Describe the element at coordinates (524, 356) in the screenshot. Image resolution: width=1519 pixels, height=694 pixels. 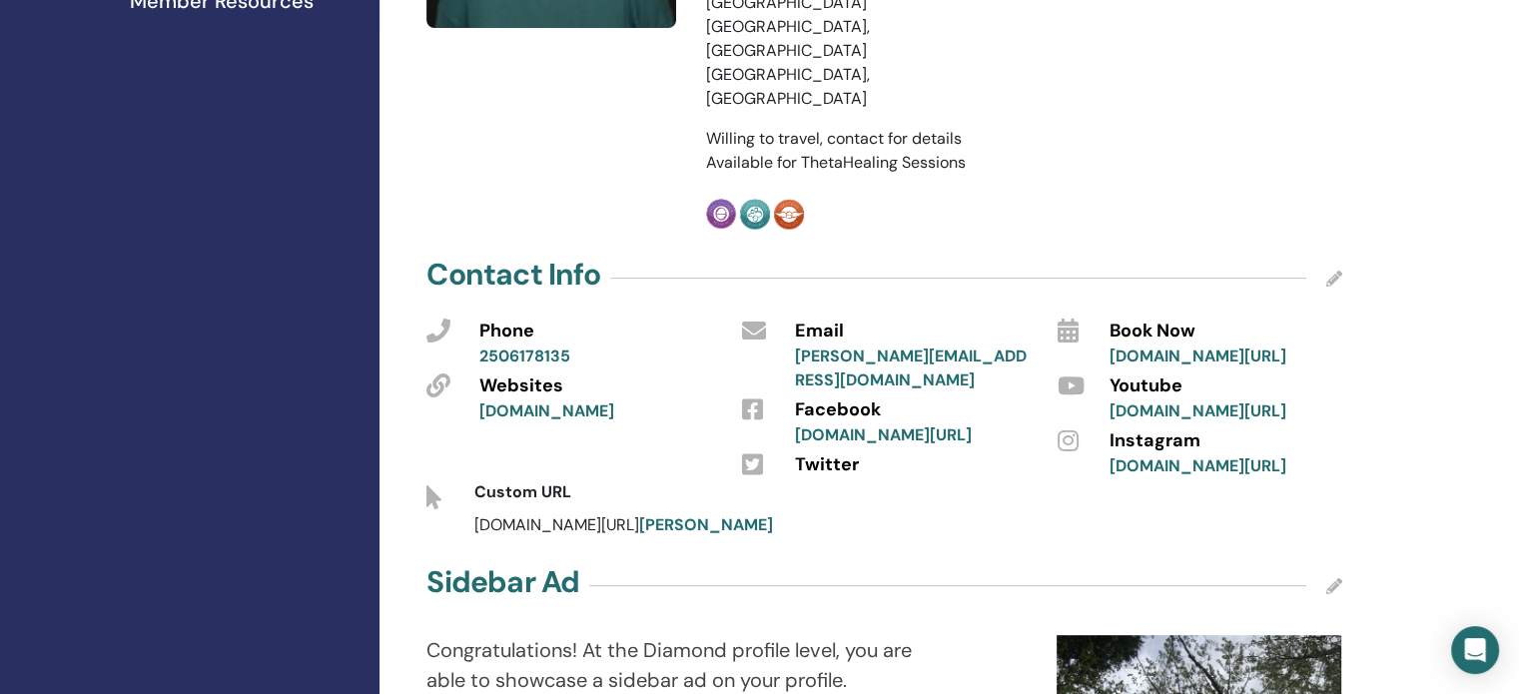
I see `a: 2506178135` at that location.